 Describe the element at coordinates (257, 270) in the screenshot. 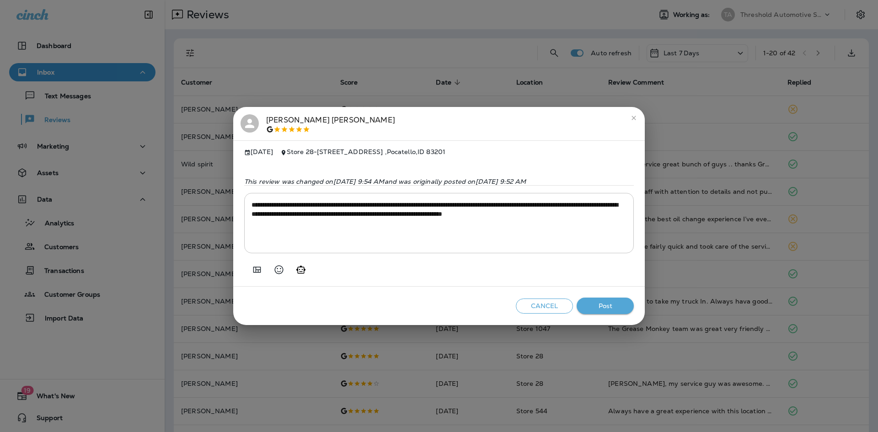

I see `button: Add in a premade template` at that location.